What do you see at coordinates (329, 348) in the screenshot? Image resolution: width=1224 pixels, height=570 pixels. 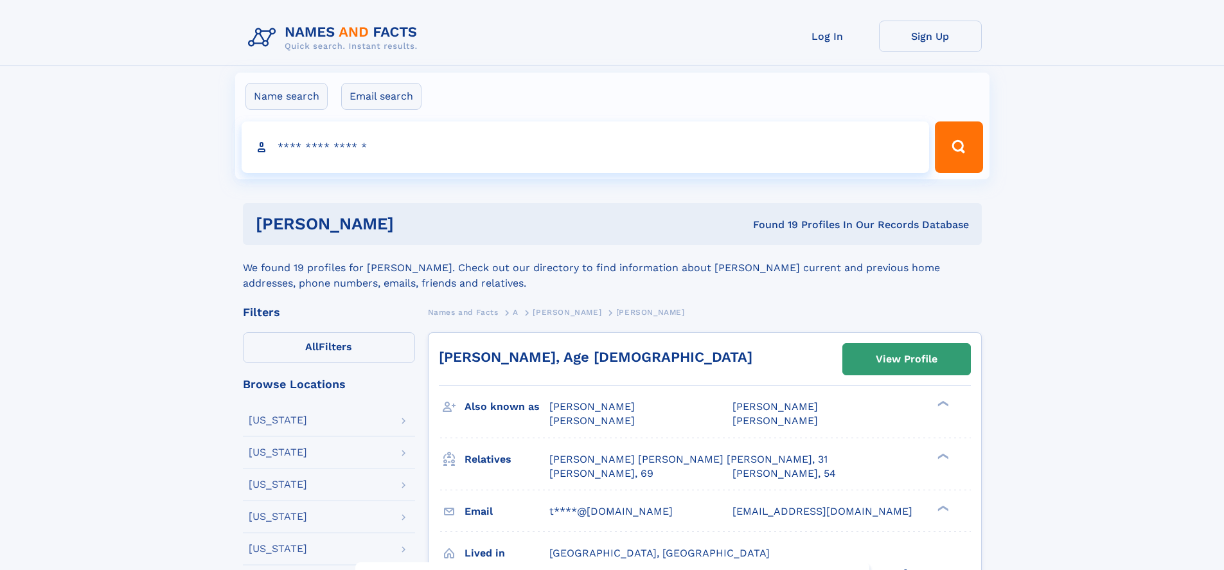 I see `label: Filters` at bounding box center [329, 348].